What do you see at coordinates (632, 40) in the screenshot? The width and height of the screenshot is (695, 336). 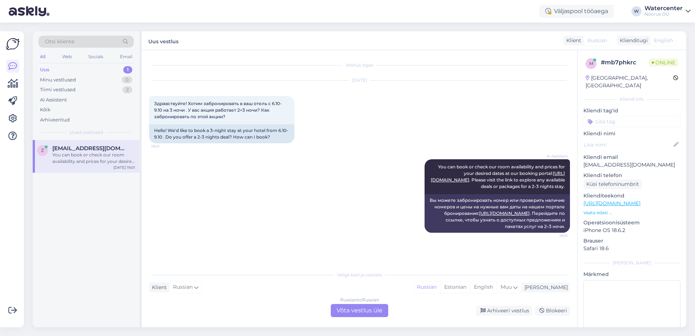 I see `div: Klienditugi` at bounding box center [632, 40].